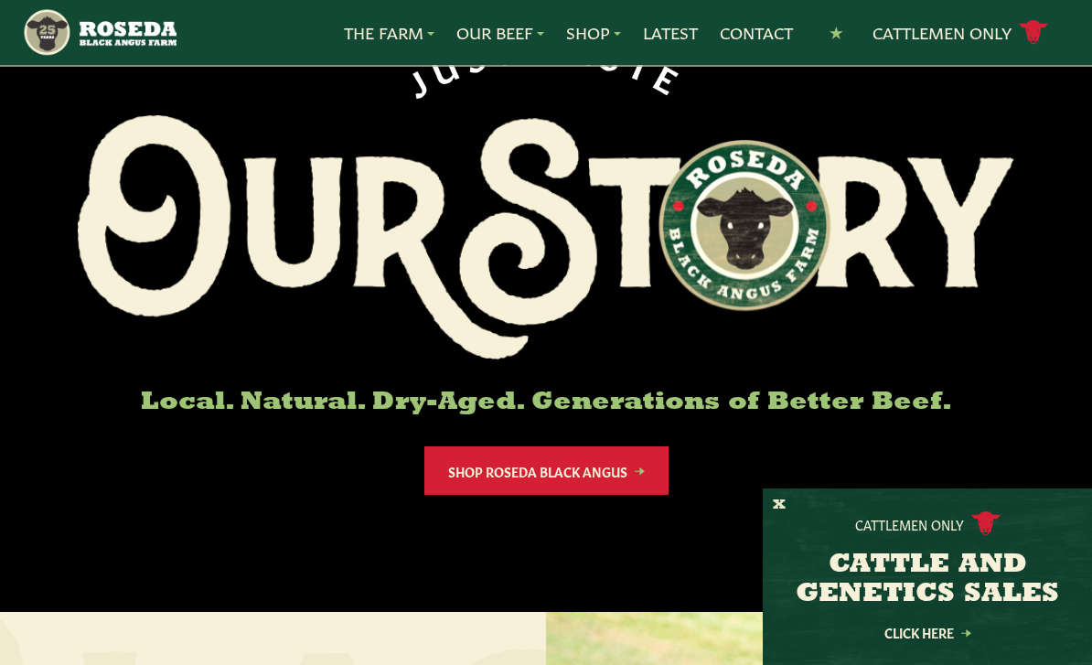 This screenshot has width=1092, height=665. What do you see at coordinates (960, 32) in the screenshot?
I see `a: Cattlemen Only` at bounding box center [960, 32].